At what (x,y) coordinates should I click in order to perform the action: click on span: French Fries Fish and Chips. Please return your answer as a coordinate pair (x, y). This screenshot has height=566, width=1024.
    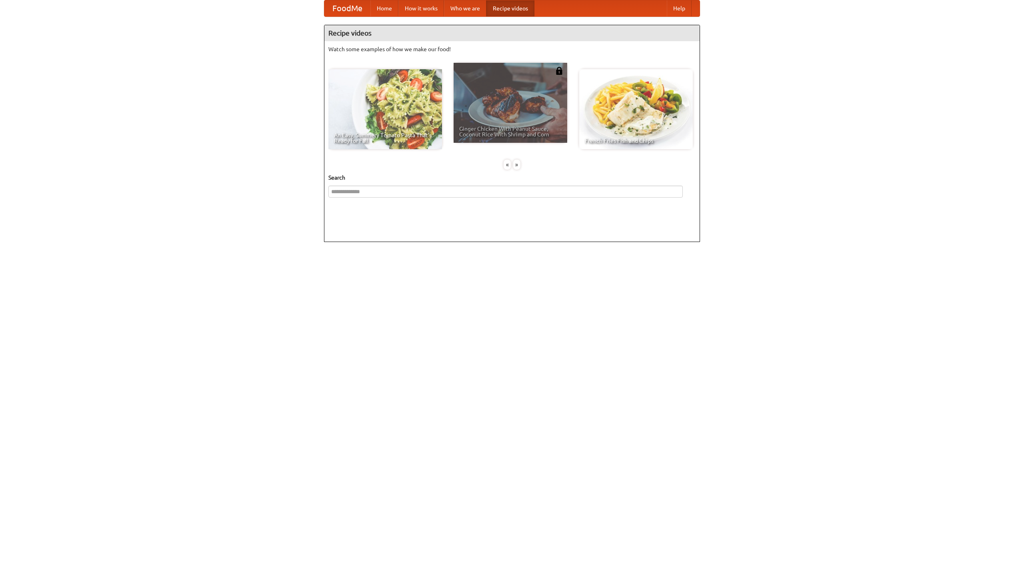
    Looking at the image, I should click on (636, 141).